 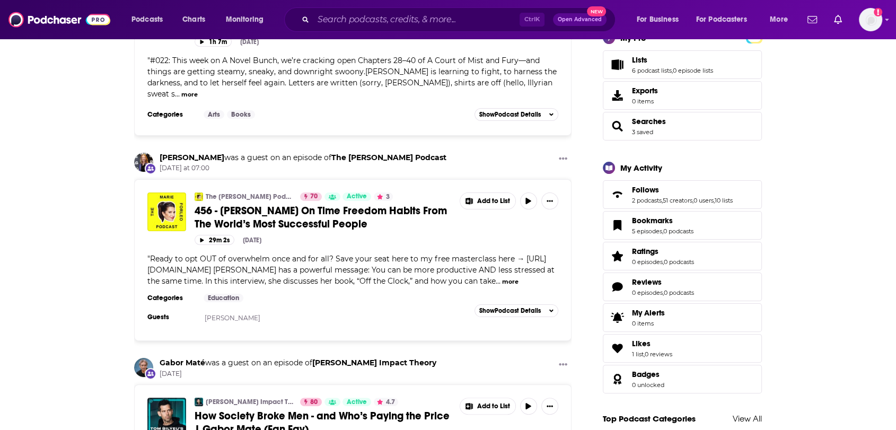 I want to click on span: 0 items, so click(x=648, y=323).